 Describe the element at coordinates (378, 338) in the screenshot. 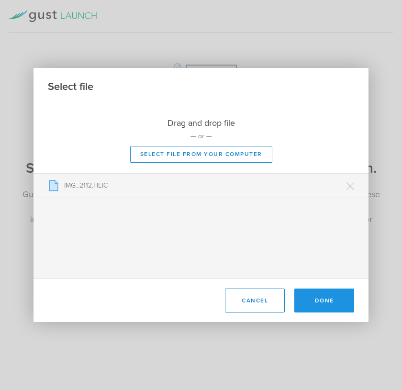

I see `div: Chat Widget` at that location.